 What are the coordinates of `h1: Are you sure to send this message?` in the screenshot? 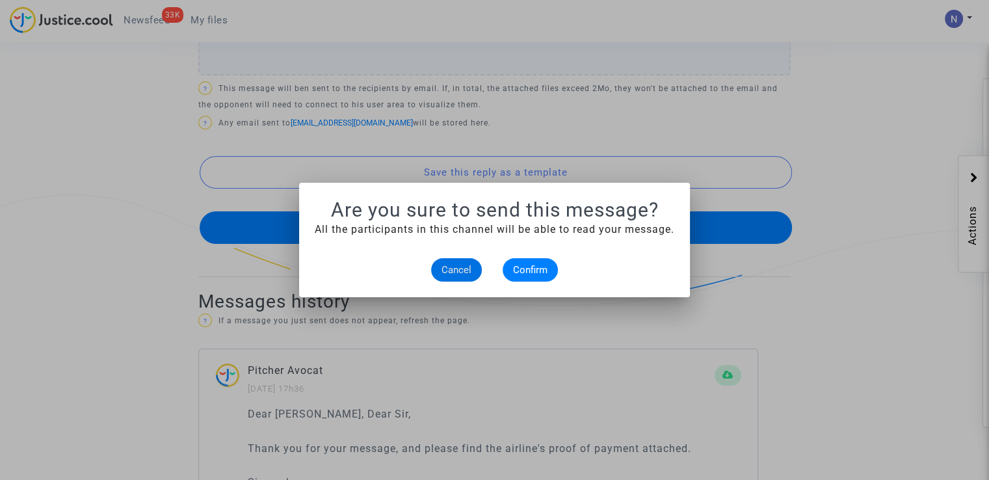 It's located at (494, 210).